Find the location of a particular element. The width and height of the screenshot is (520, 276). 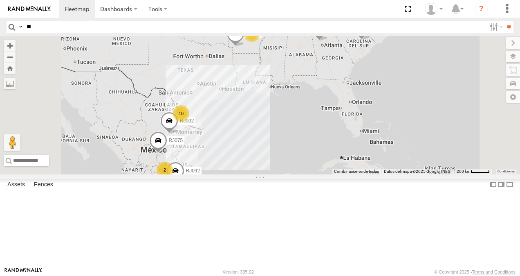

button: Escala del mapa: 200 km por 43 píxeles is located at coordinates (473, 171).